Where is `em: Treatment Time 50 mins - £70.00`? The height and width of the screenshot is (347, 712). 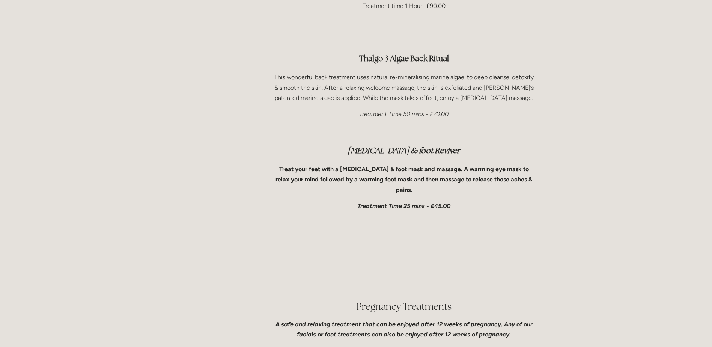 em: Treatment Time 50 mins - £70.00 is located at coordinates (404, 114).